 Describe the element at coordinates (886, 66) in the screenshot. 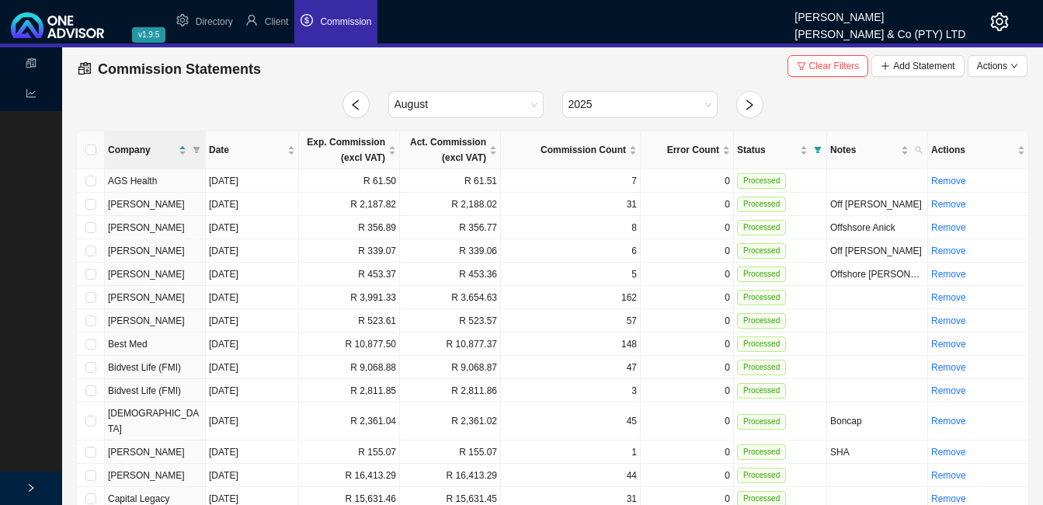

I see `span: plus` at that location.